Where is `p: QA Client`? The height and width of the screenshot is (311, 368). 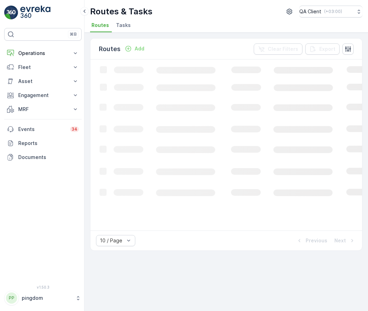 p: QA Client is located at coordinates (310, 12).